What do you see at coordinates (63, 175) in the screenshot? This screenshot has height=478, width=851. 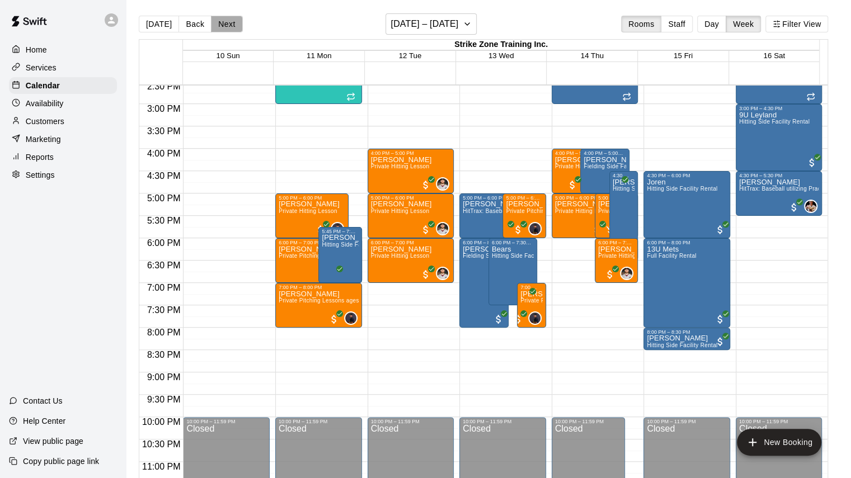 I see `a: Settings` at bounding box center [63, 175].